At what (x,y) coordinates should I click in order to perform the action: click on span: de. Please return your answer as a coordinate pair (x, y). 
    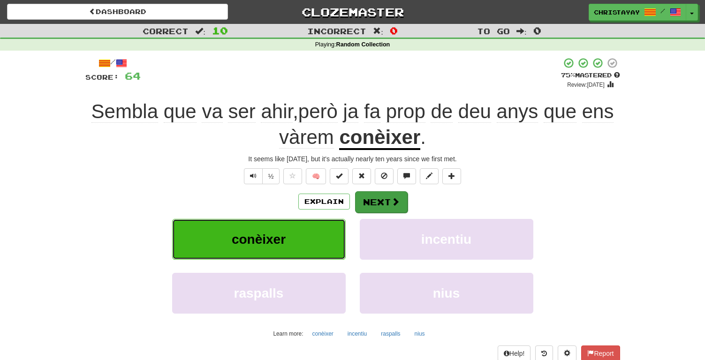
    Looking at the image, I should click on (441, 112).